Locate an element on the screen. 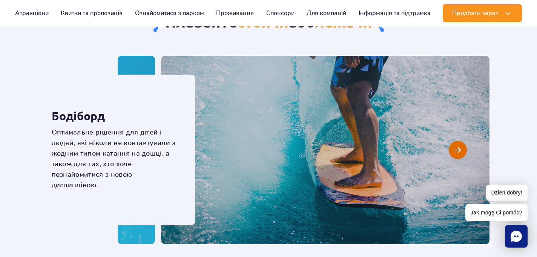 This screenshot has height=257, width=537. a: Спонсори is located at coordinates (280, 13).